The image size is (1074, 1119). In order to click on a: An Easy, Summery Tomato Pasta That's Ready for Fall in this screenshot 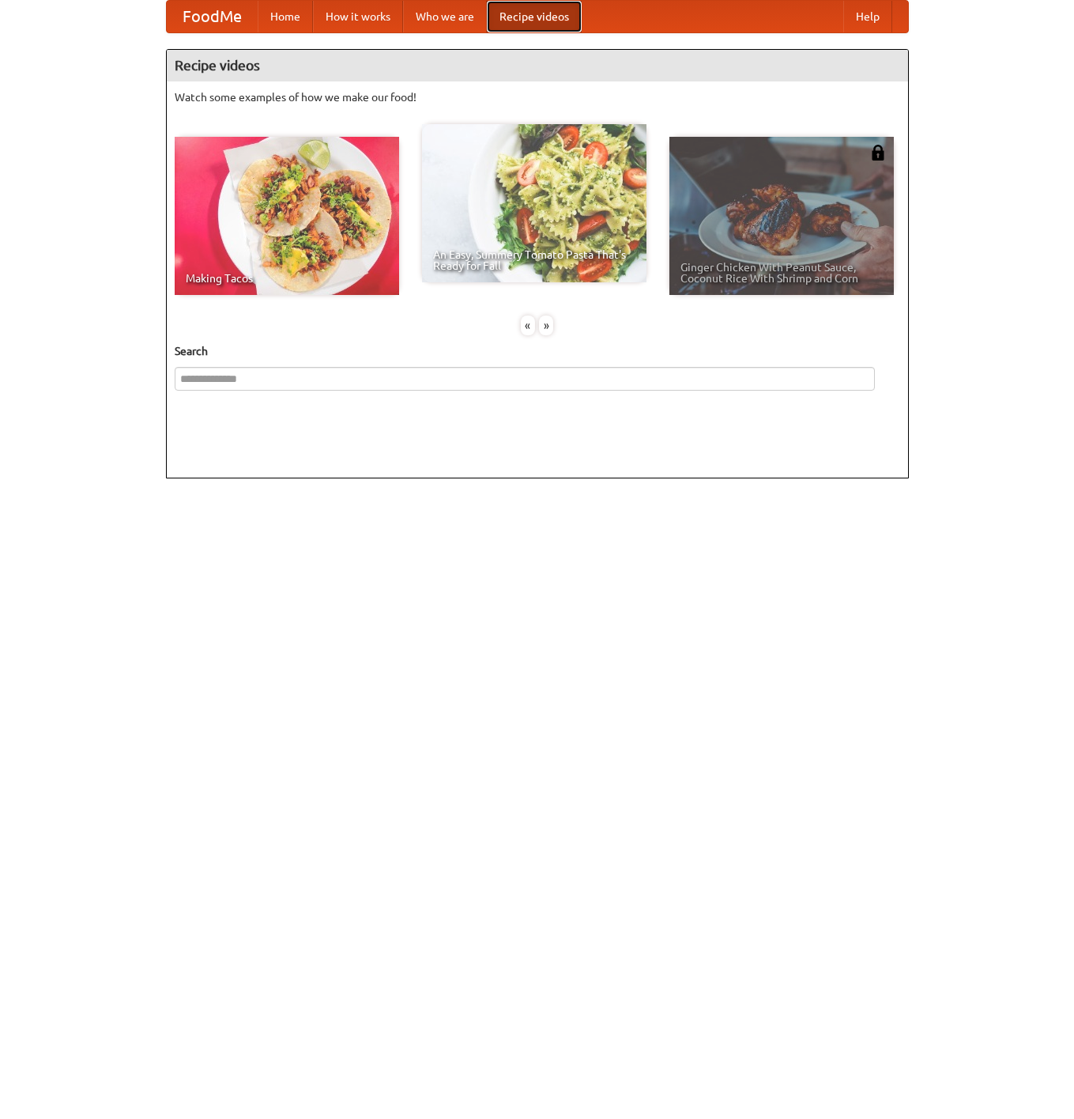, I will do `click(534, 203)`.